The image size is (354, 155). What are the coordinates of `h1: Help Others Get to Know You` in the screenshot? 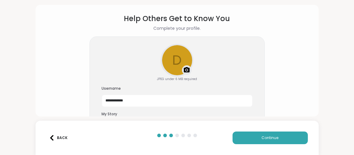 It's located at (177, 19).